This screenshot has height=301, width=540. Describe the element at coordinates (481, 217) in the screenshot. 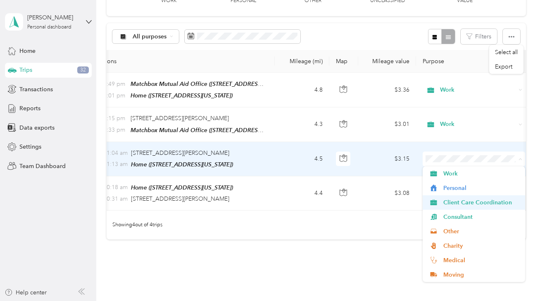

I see `span: Consultant` at that location.